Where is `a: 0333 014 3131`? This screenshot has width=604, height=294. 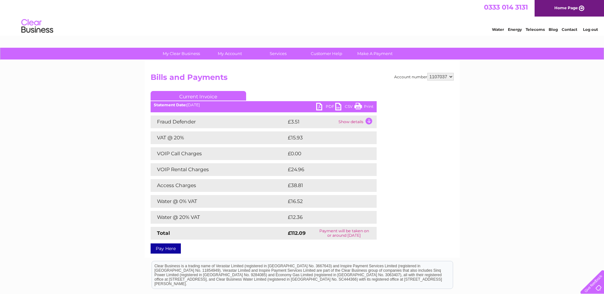
a: 0333 014 3131 is located at coordinates (506, 7).